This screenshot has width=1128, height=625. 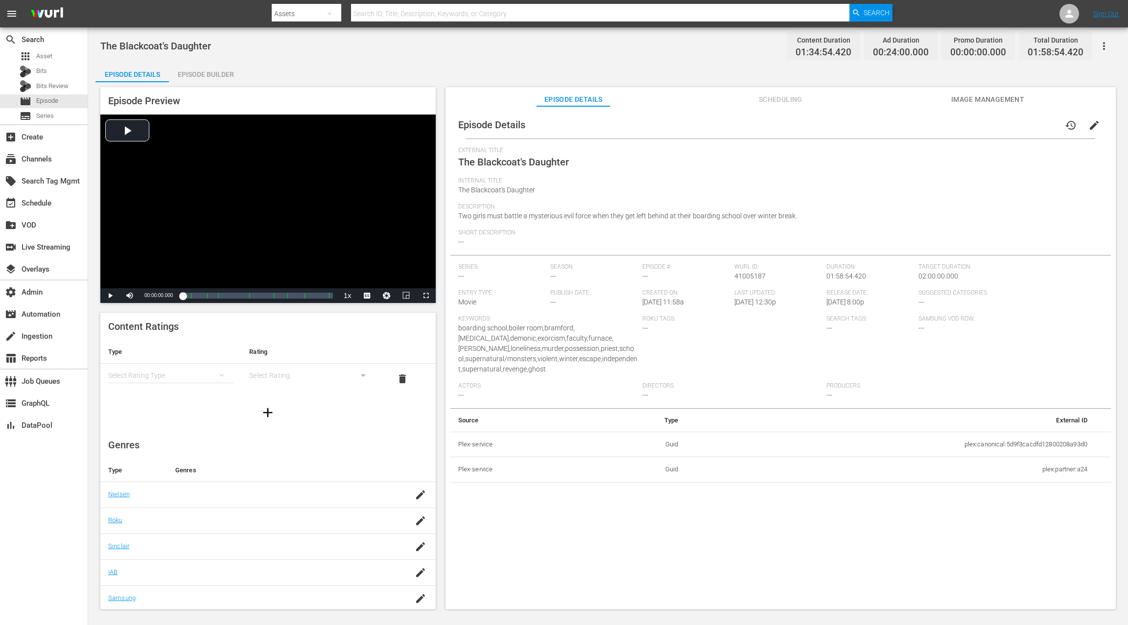 What do you see at coordinates (548, 386) in the screenshot?
I see `span: Actors` at bounding box center [548, 386].